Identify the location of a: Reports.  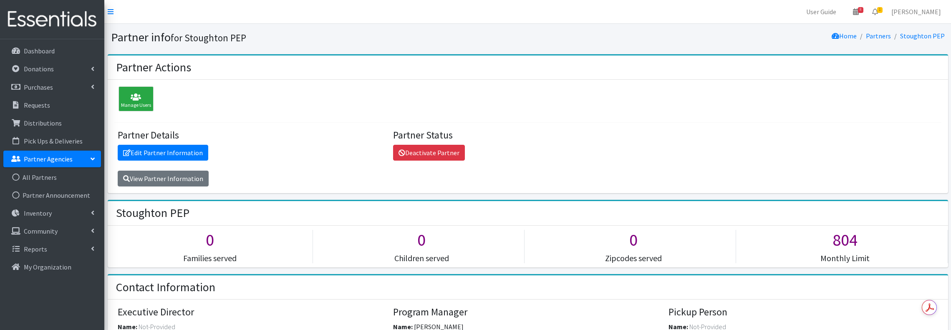
(52, 249).